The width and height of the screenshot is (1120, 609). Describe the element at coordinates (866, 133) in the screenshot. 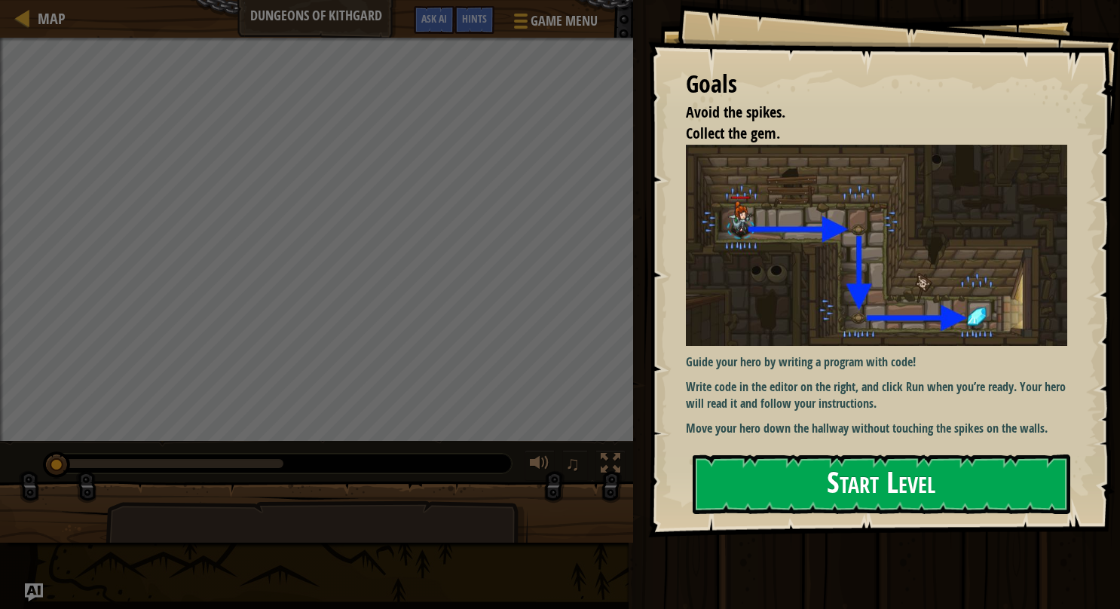

I see `li: Collect the gem.` at that location.